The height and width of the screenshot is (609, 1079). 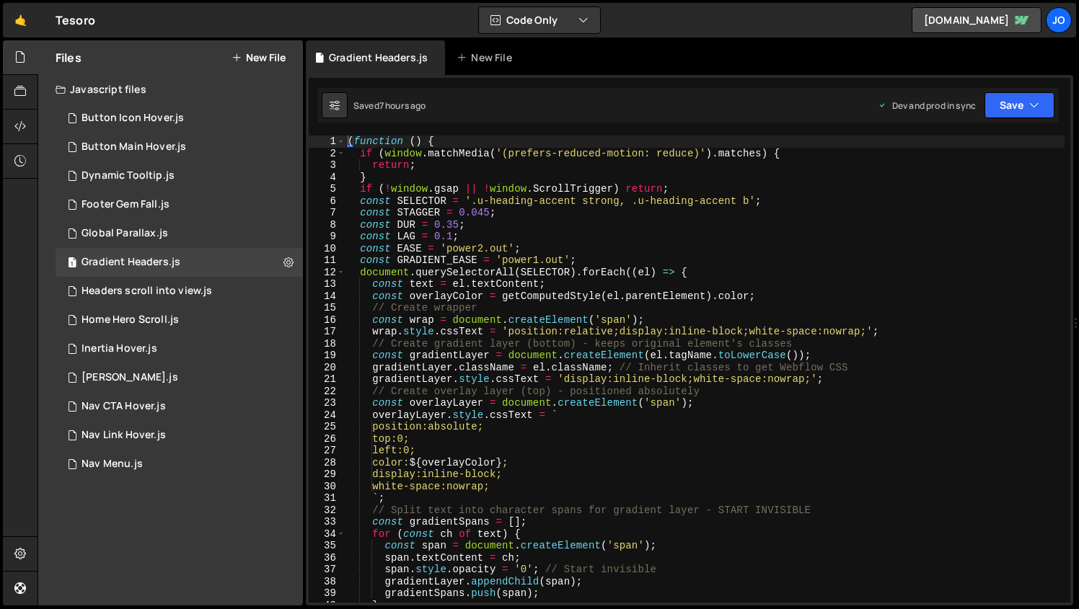 I want to click on div: Button Icon Hover.js, so click(x=133, y=118).